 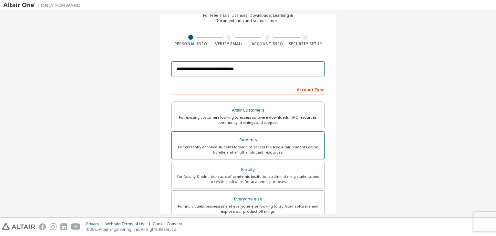 I want to click on div: Website Terms of Use, so click(x=129, y=224).